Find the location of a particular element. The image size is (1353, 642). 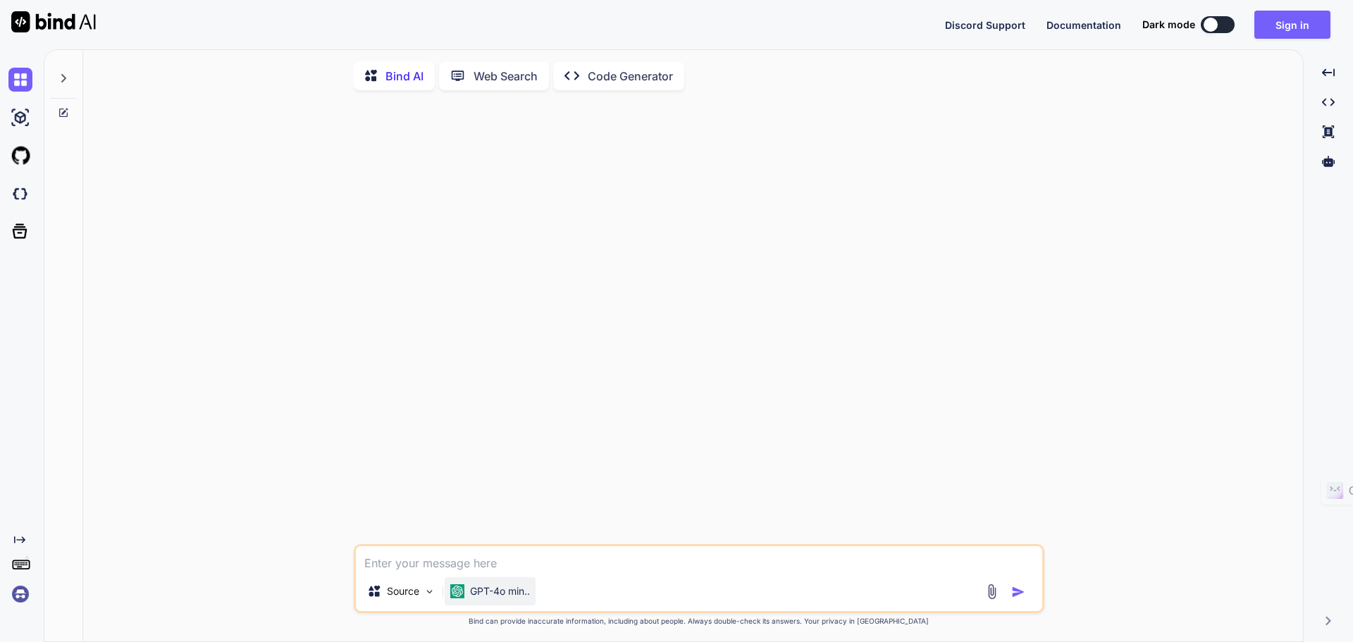

span: Dark mode is located at coordinates (1168, 25).